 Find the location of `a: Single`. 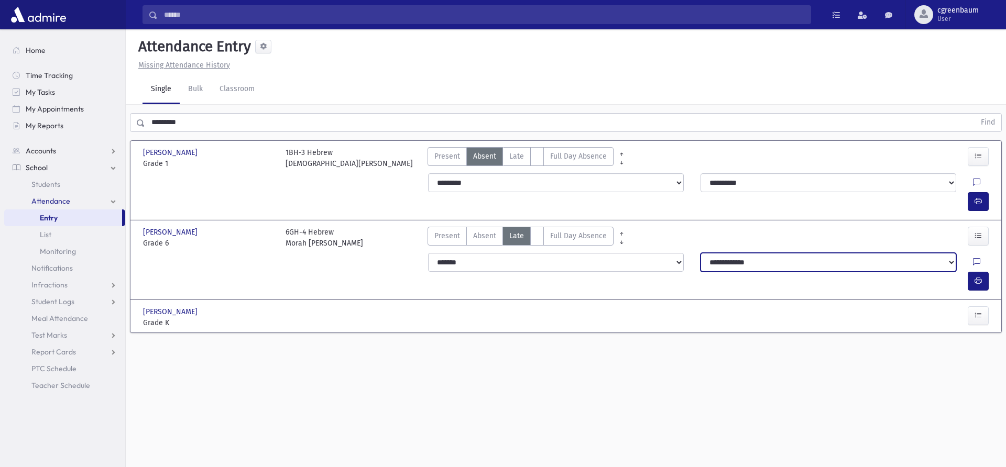

a: Single is located at coordinates (161, 90).